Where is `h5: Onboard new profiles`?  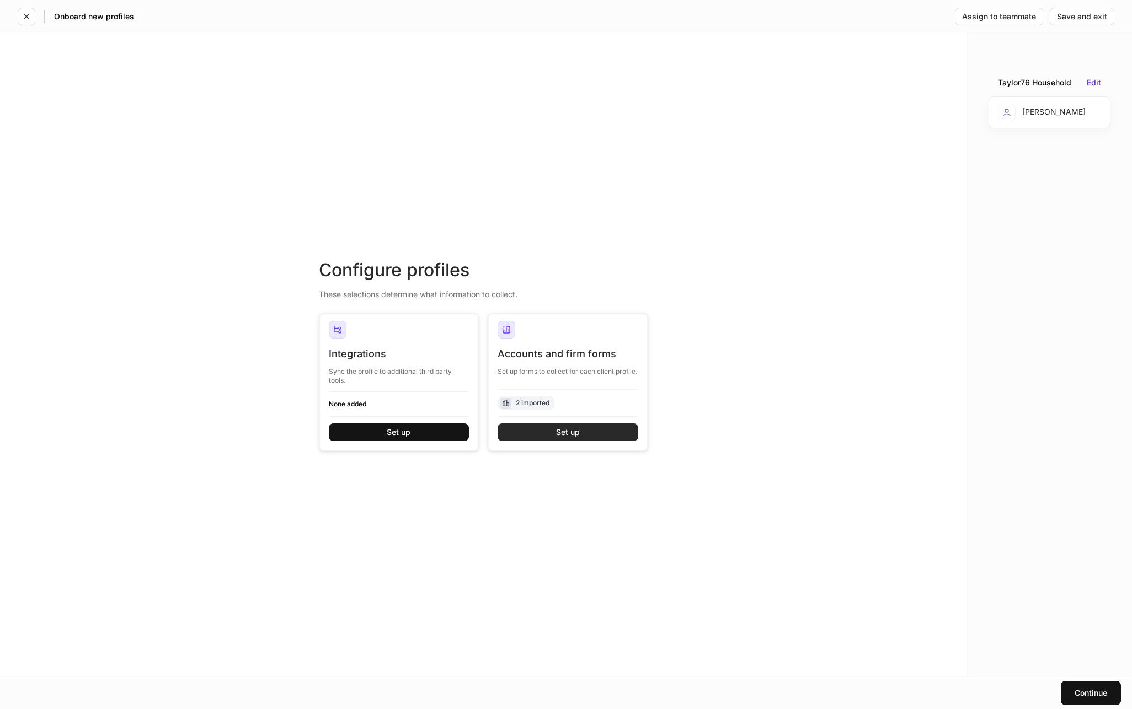 h5: Onboard new profiles is located at coordinates (94, 17).